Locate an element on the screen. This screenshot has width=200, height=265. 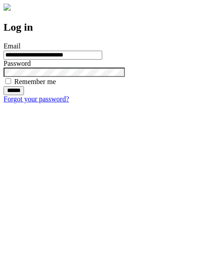
img: logo-4e3dc11c47720685a147b03b5a06dd966a58ff35d612b21f08c02c0306f2b779.png is located at coordinates (7, 7).